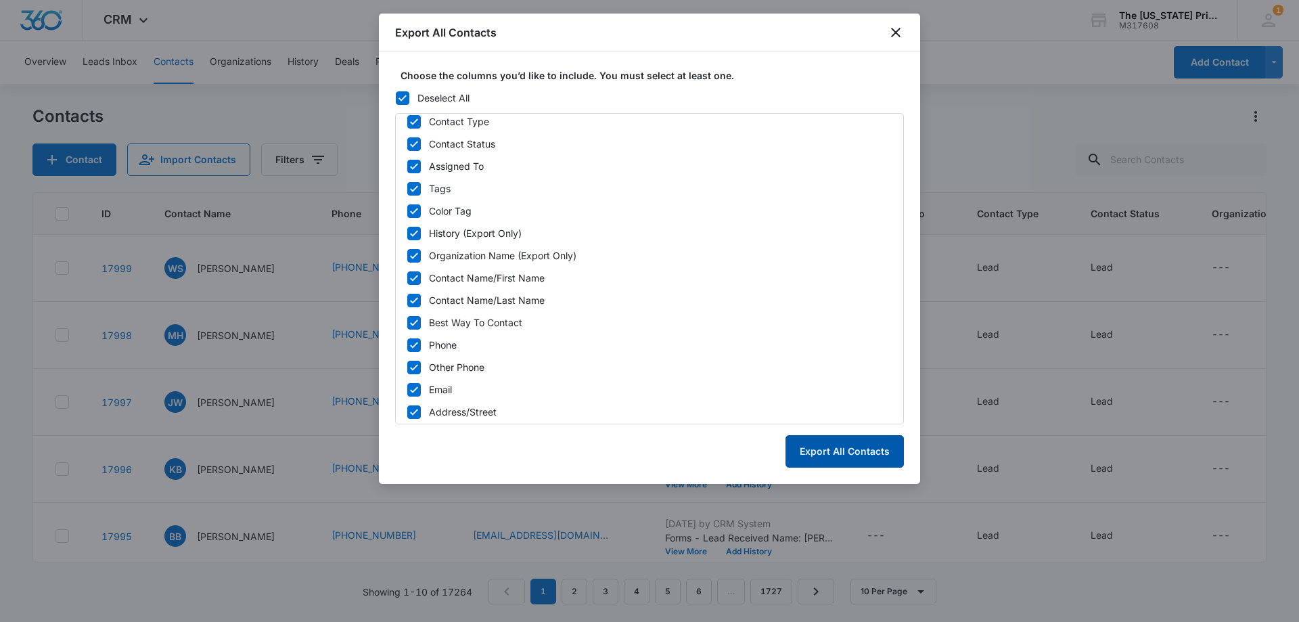 Image resolution: width=1299 pixels, height=622 pixels. Describe the element at coordinates (450, 210) in the screenshot. I see `div: Color Tag` at that location.